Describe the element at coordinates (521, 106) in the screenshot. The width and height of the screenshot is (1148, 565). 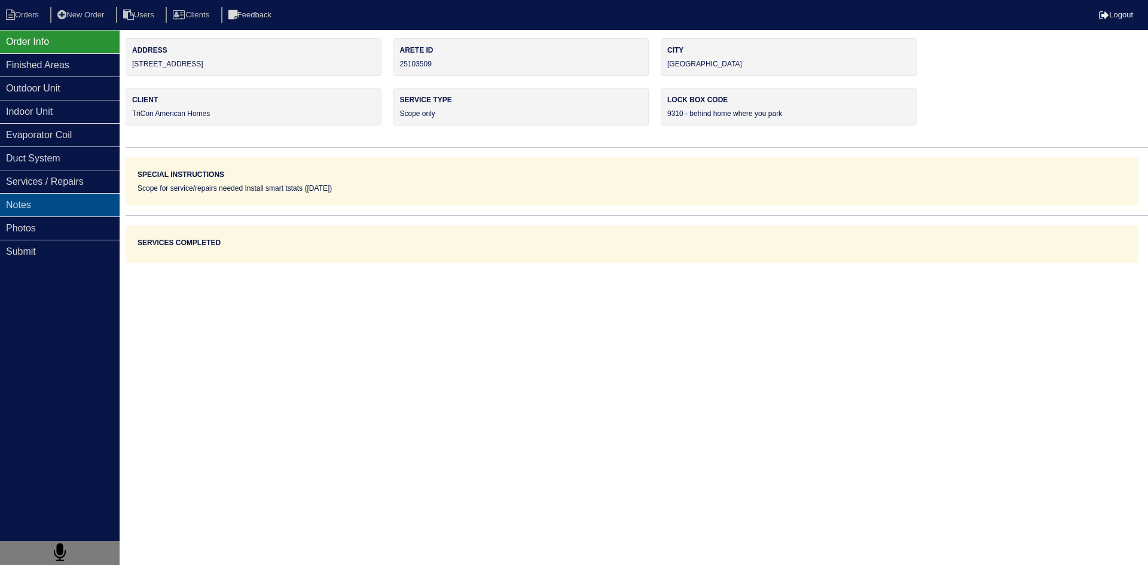
I see `div: Scope only` at that location.